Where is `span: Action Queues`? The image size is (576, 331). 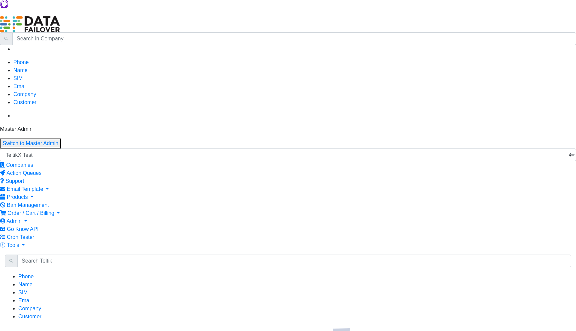 span: Action Queues is located at coordinates (24, 173).